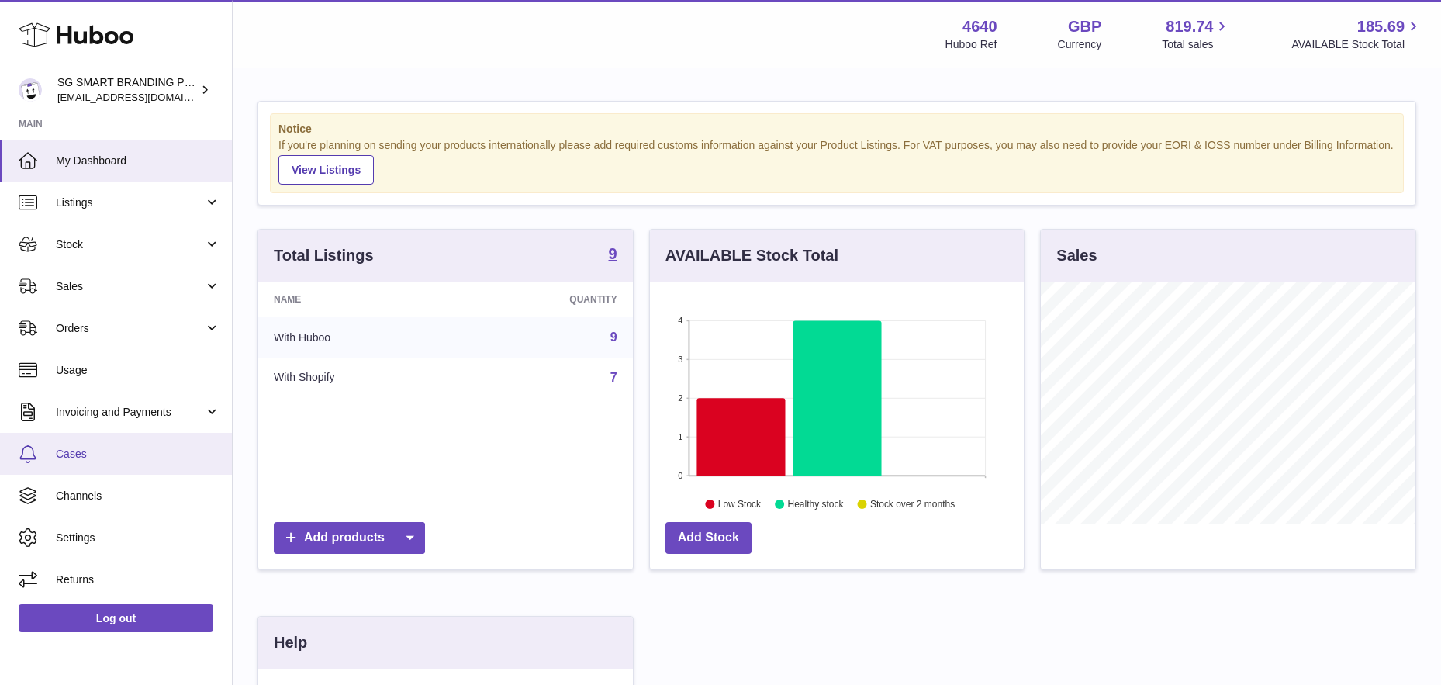 The image size is (1441, 685). What do you see at coordinates (837, 161) in the screenshot?
I see `div: If you're planning on sending your products internationally please add required customs informati...` at bounding box center [837, 161].